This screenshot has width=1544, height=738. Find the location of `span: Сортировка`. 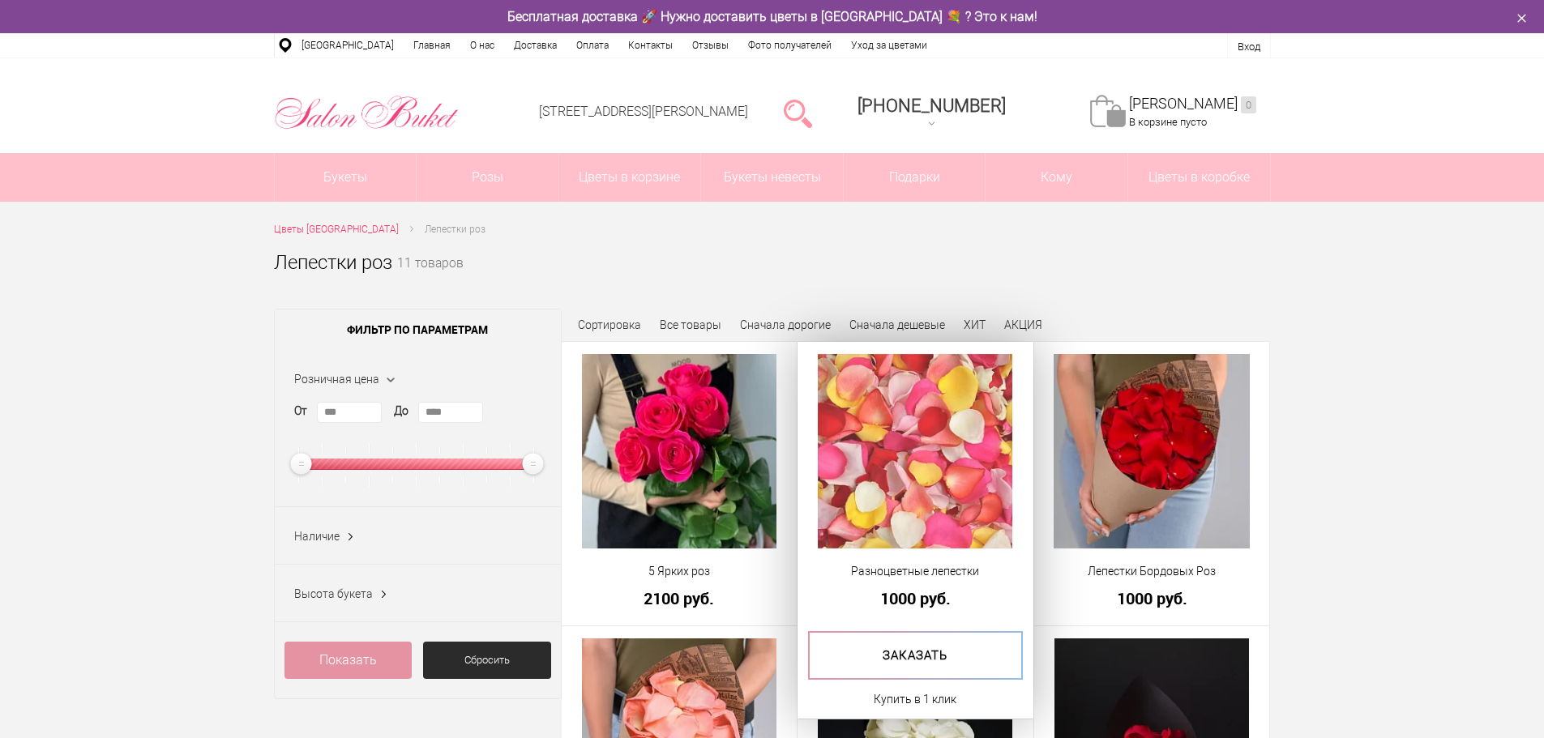

span: Сортировка is located at coordinates (610, 325).